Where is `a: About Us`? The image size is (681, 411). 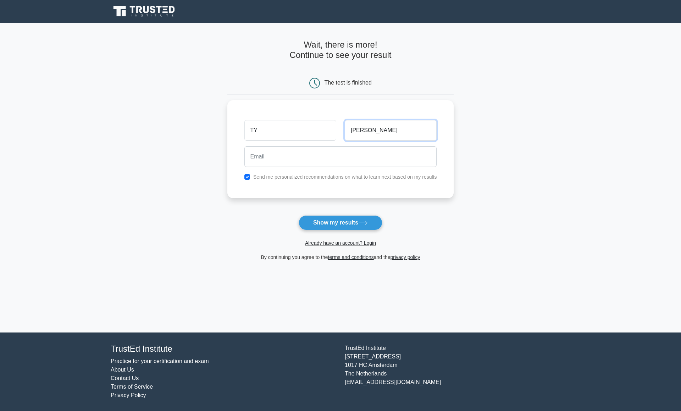 a: About Us is located at coordinates (122, 369).